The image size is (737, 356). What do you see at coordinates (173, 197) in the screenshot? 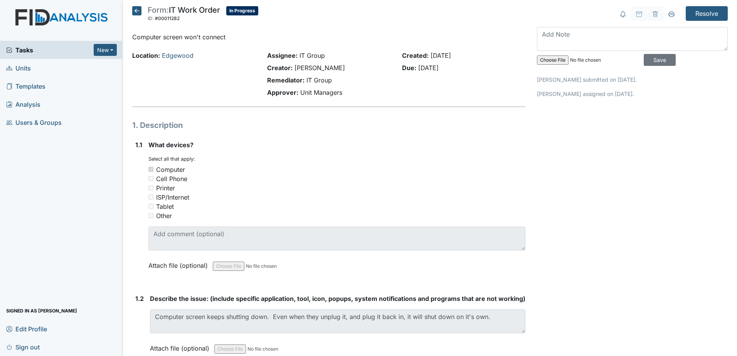
I see `div: ISP/Internet` at bounding box center [173, 197].